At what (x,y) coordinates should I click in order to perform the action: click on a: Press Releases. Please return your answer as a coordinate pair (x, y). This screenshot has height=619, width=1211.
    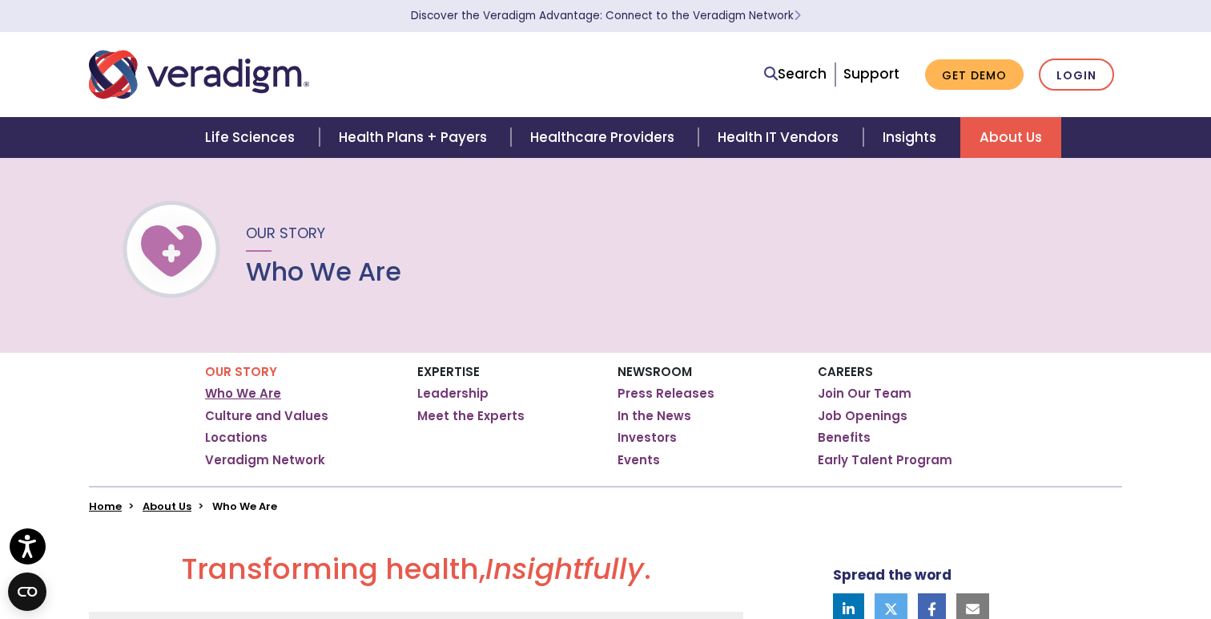
    Looking at the image, I should click on (666, 393).